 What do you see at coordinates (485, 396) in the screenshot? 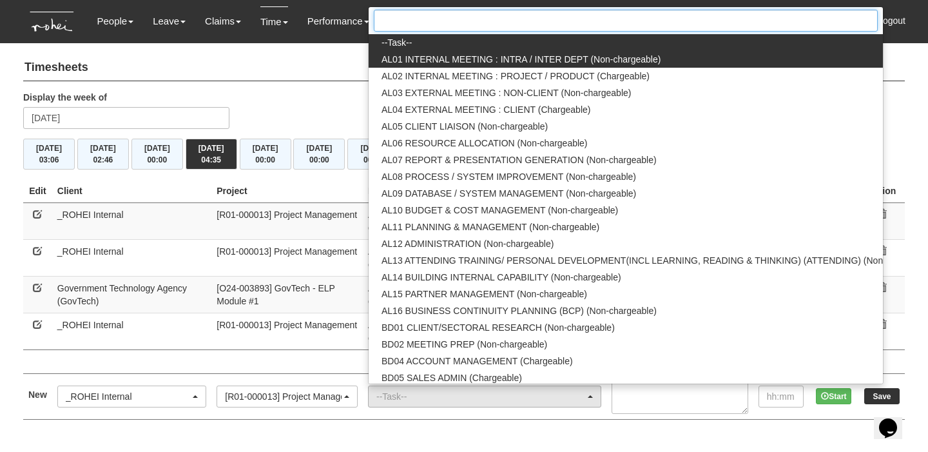
I see `button: --Task--` at bounding box center [485, 396].